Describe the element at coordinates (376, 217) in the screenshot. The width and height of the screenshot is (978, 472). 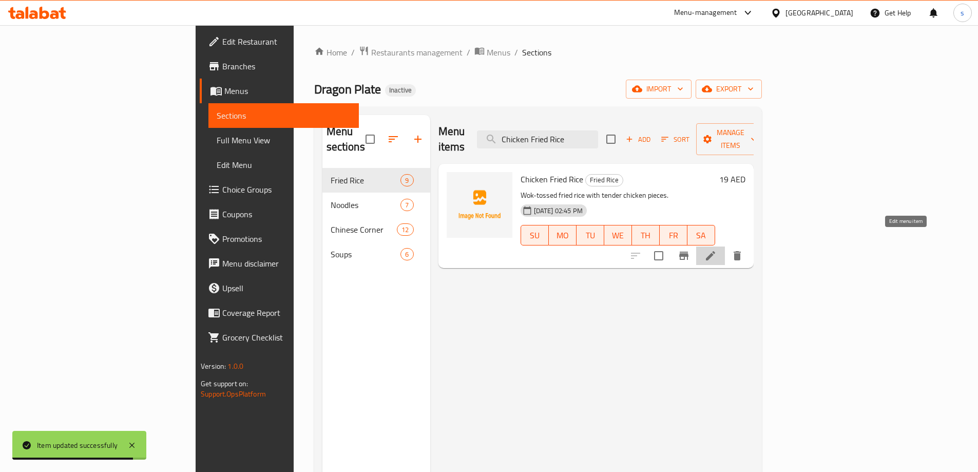
I see `nav: Menu sections` at that location.